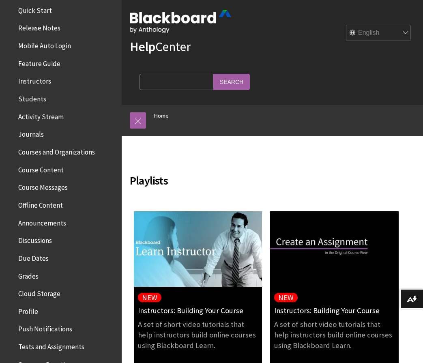  Describe the element at coordinates (379, 33) in the screenshot. I see `select: Site Language Selector` at that location.